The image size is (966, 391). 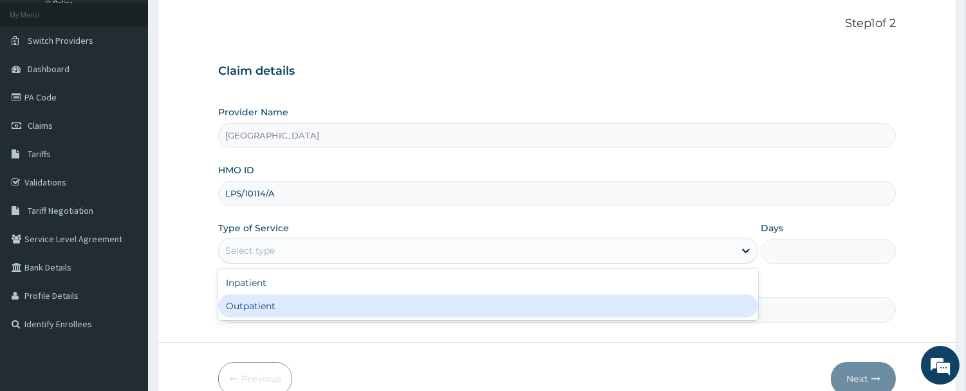 What do you see at coordinates (60, 210) in the screenshot?
I see `span: Tariff Negotiation` at bounding box center [60, 210].